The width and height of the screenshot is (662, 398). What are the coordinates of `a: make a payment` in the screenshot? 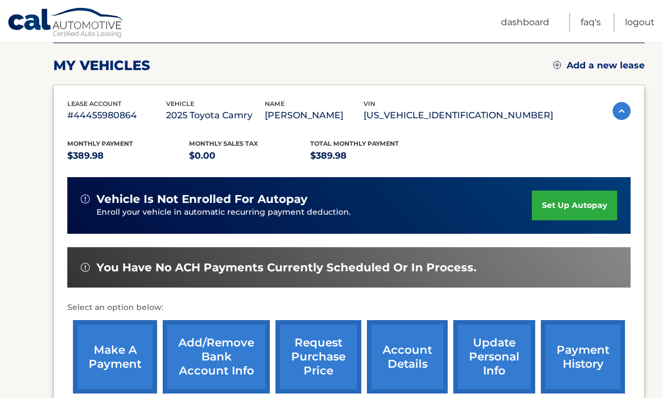 It's located at (115, 357).